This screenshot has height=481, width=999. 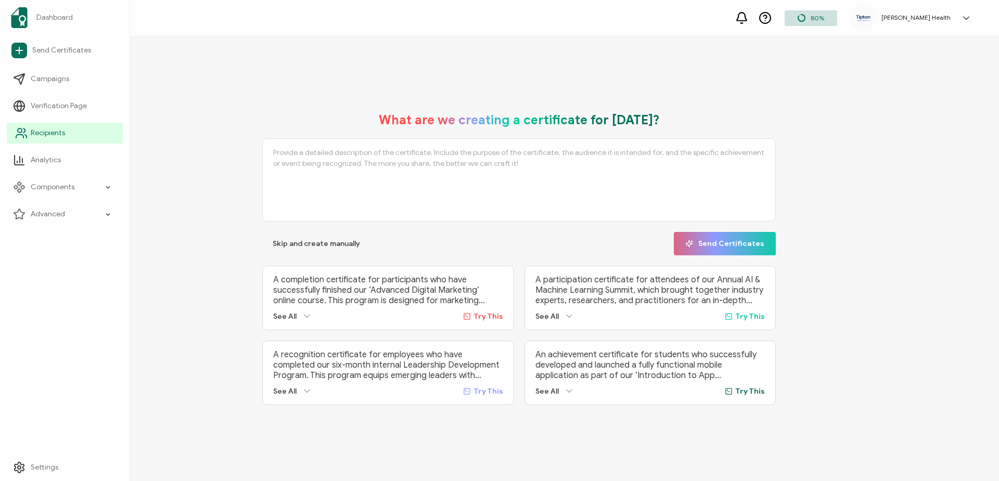 I want to click on a: Dashboard, so click(x=65, y=18).